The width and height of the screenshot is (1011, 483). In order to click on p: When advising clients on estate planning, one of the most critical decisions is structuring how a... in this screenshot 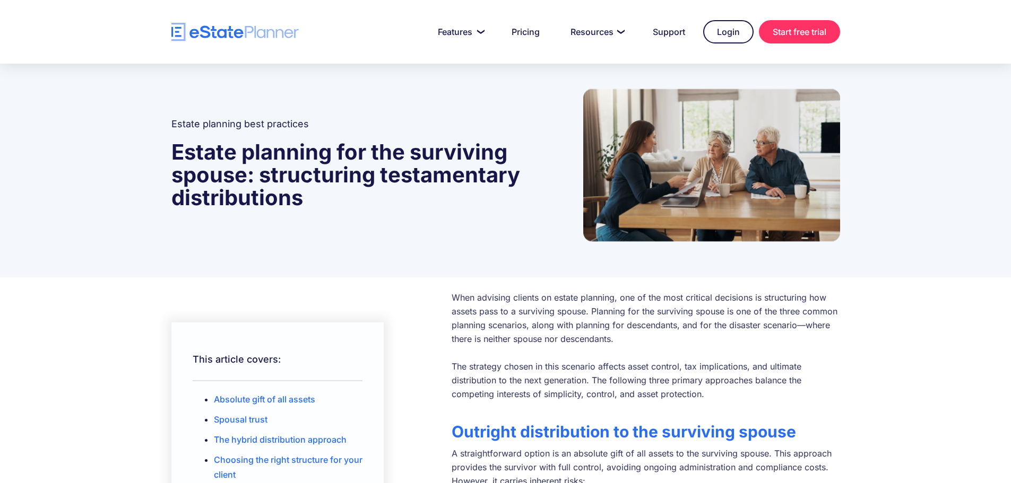, I will do `click(646, 346)`.